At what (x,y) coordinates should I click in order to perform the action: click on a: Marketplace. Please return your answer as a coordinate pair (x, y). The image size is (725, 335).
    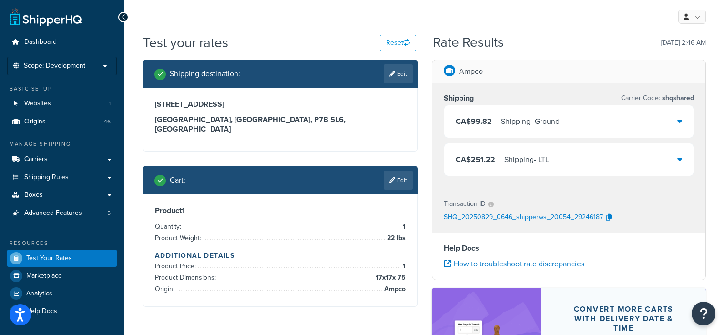
    Looking at the image, I should click on (62, 276).